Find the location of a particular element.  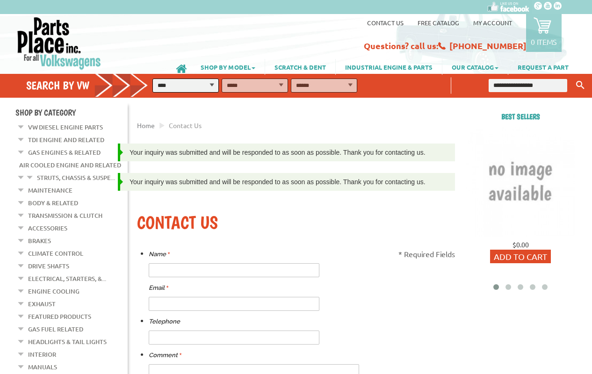

a: Air Cooled Engine and Related is located at coordinates (70, 165).